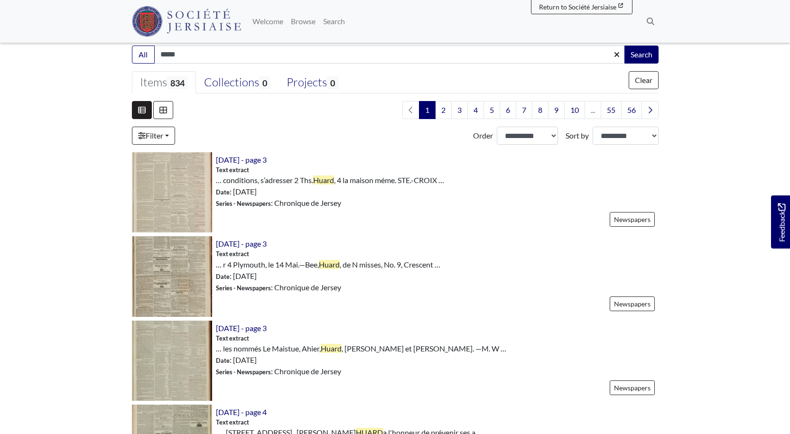  What do you see at coordinates (529, 110) in the screenshot?
I see `nav: pagination` at bounding box center [529, 110].